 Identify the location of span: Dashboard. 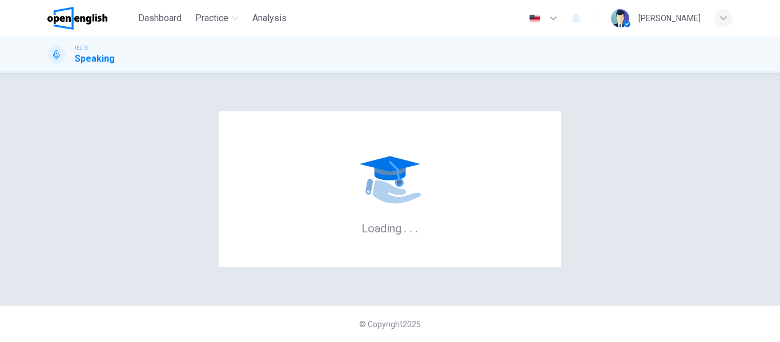
(160, 18).